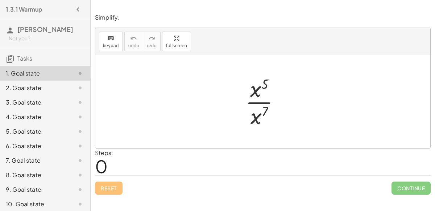  I want to click on label: Steps:, so click(104, 152).